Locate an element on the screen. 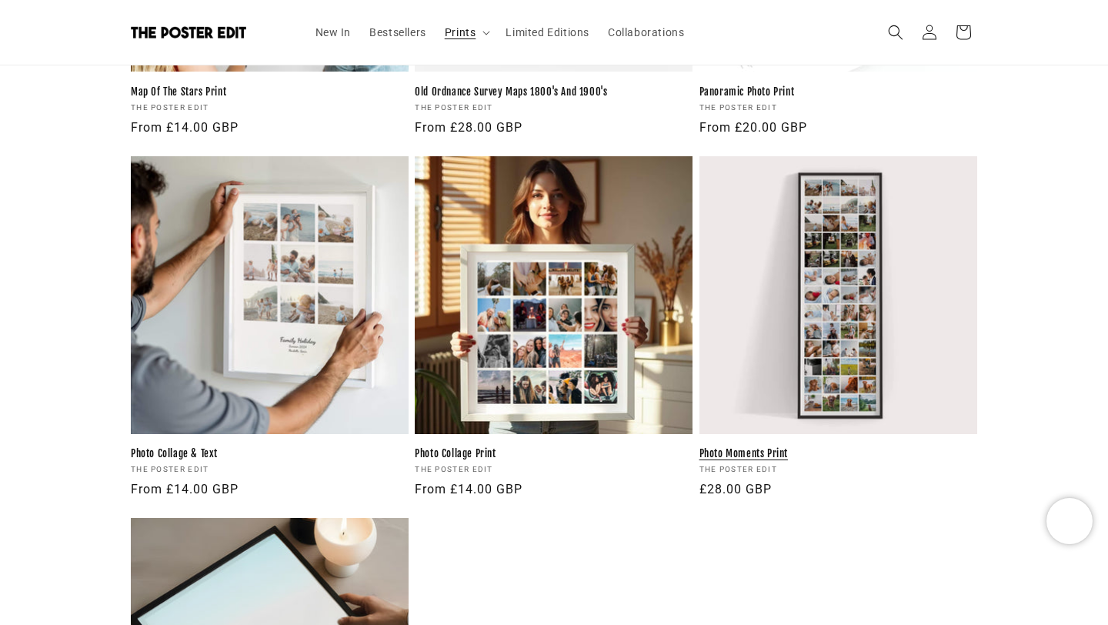 Image resolution: width=1108 pixels, height=625 pixels. a: Bestsellers is located at coordinates (398, 32).